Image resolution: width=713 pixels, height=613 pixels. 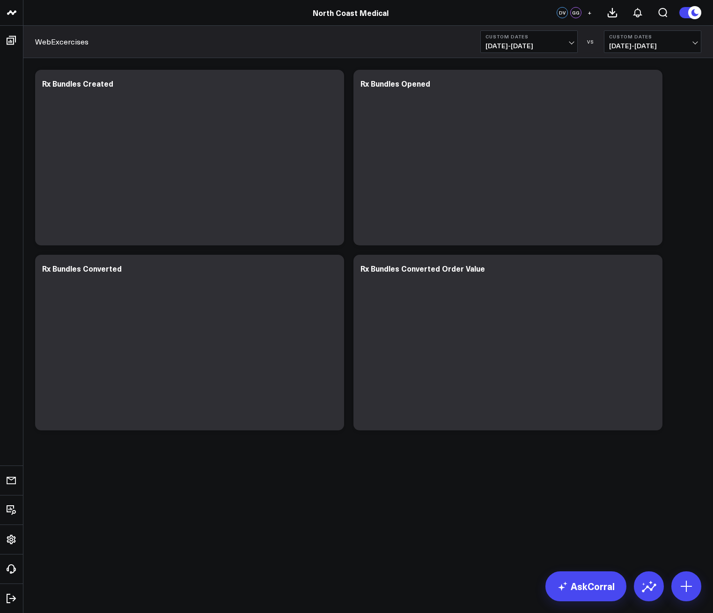 I want to click on a: AskCorral, so click(x=586, y=586).